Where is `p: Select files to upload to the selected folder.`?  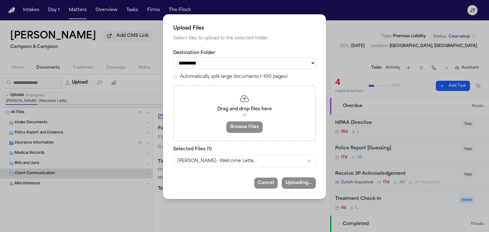
p: Select files to upload to the selected folder. is located at coordinates (244, 39).